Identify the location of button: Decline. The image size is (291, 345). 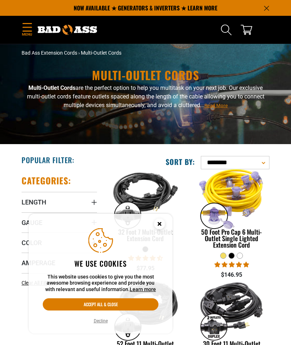
(101, 321).